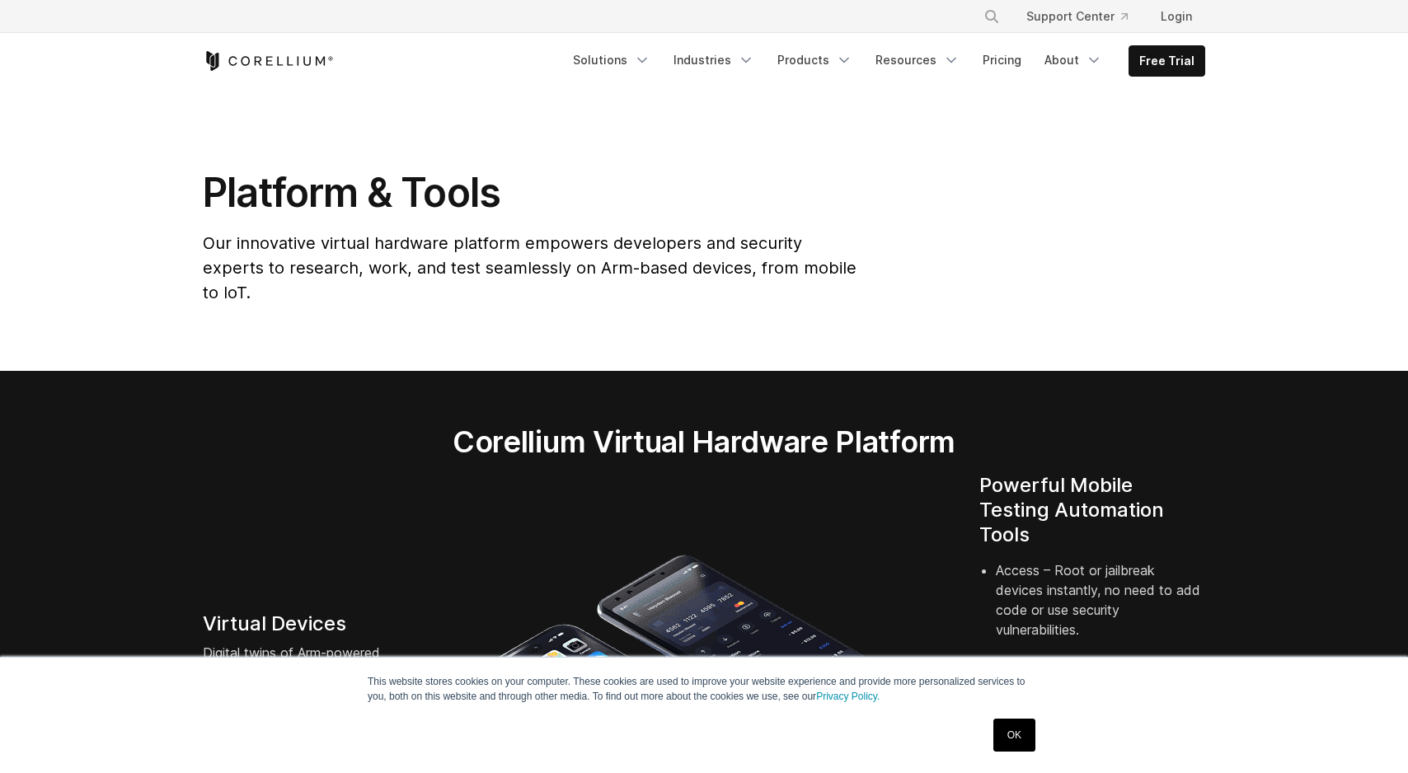 This screenshot has width=1408, height=773. I want to click on a: Products, so click(814, 60).